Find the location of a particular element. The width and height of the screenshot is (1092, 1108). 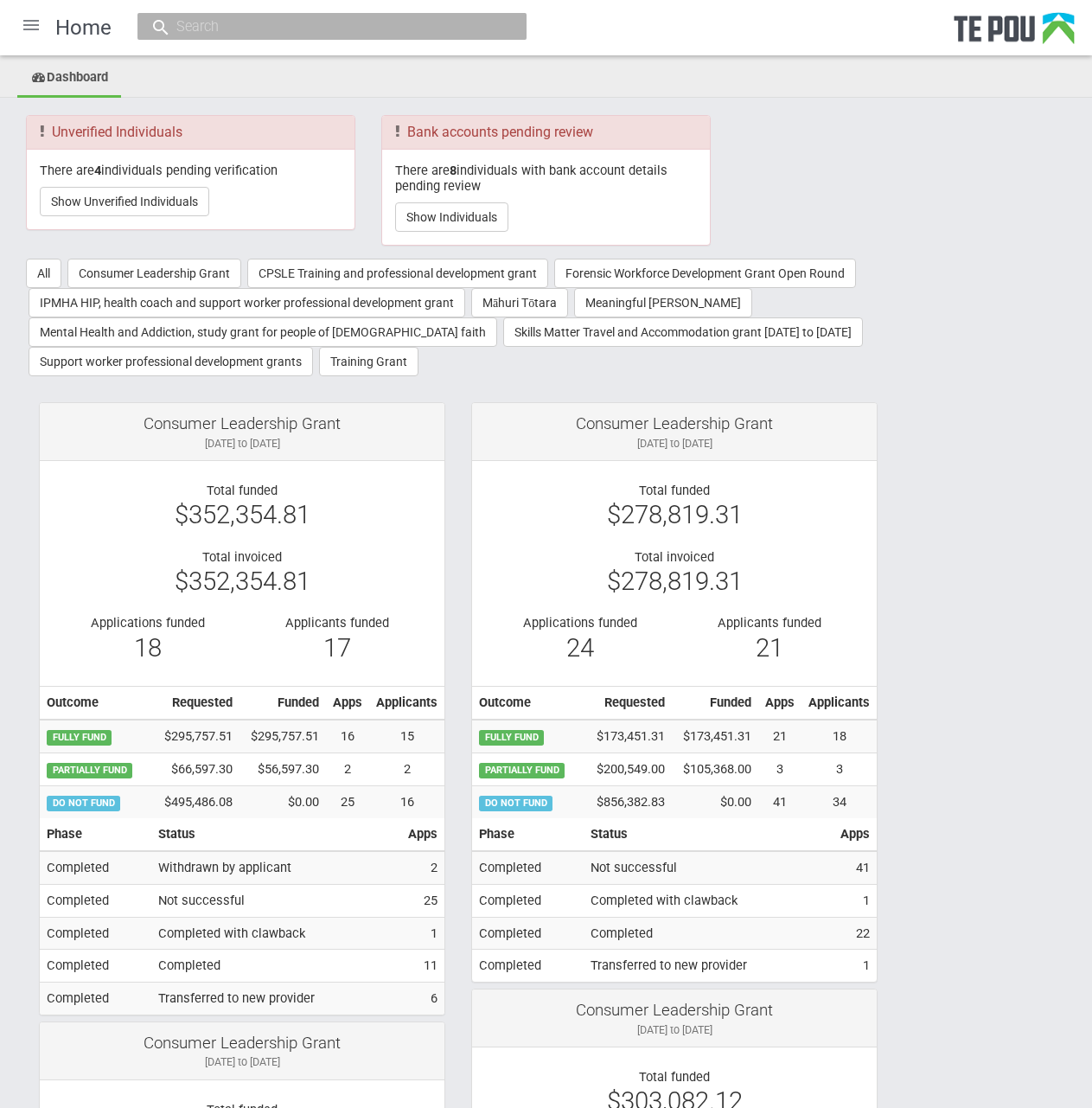

button: Forensic Workforce Development Grant Open Round is located at coordinates (705, 274).